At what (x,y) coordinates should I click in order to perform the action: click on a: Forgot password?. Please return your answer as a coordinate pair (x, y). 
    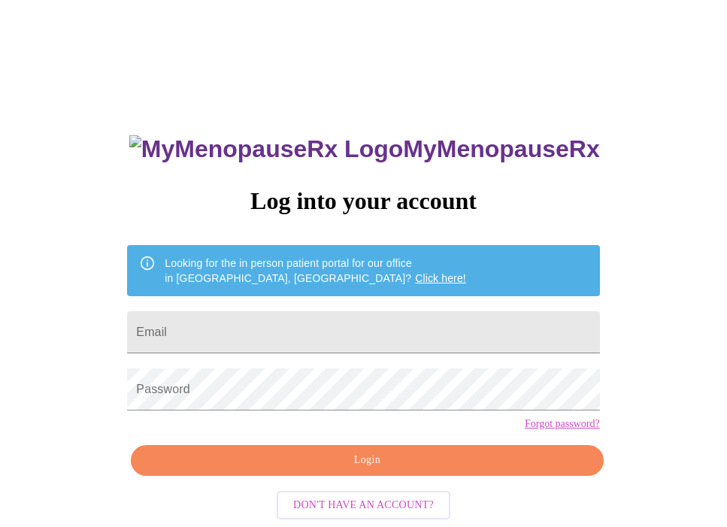
    Looking at the image, I should click on (563, 424).